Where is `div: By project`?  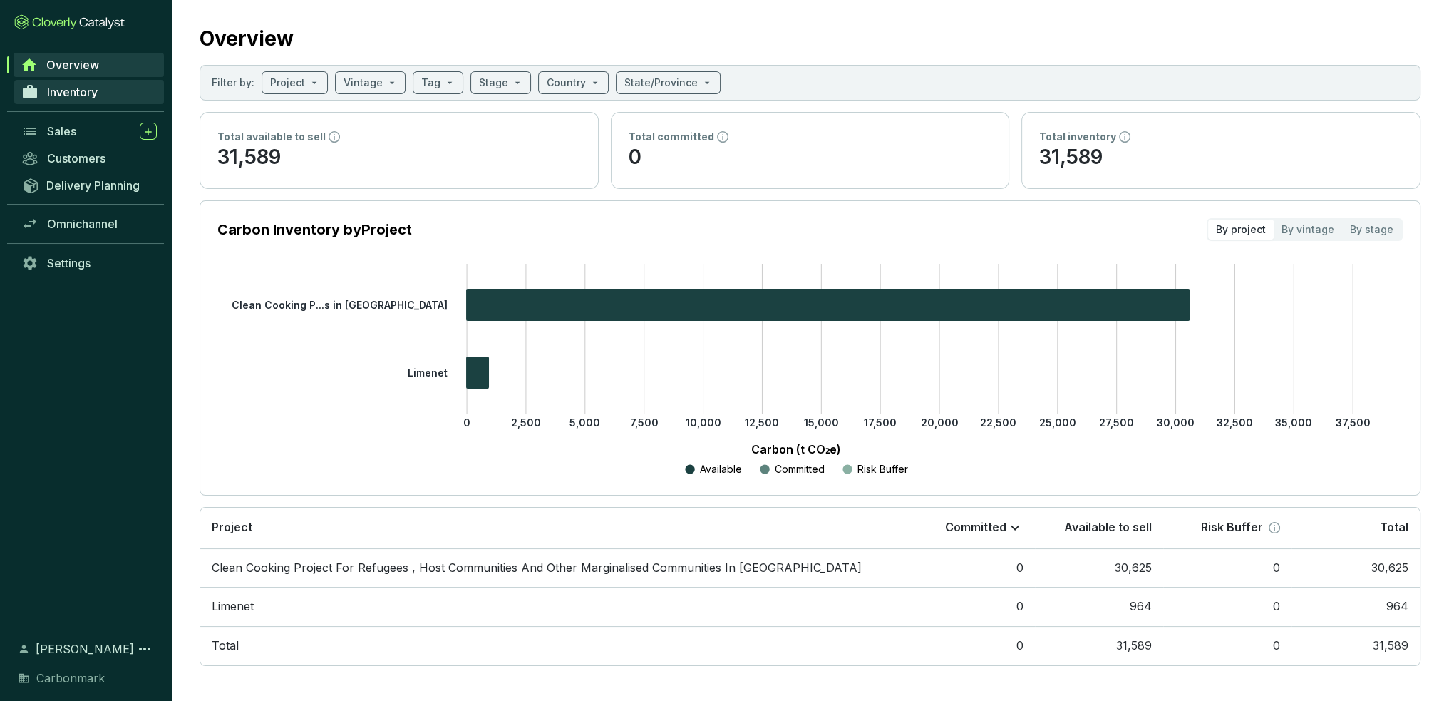 div: By project is located at coordinates (1241, 230).